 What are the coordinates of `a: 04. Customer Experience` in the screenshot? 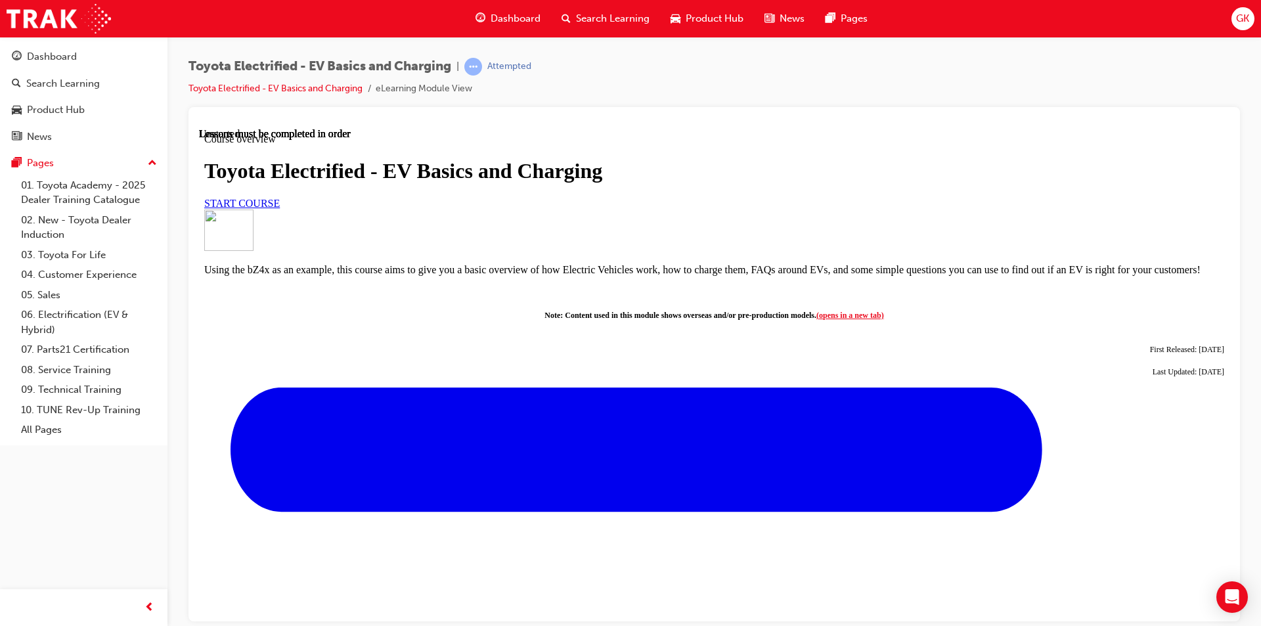 It's located at (89, 275).